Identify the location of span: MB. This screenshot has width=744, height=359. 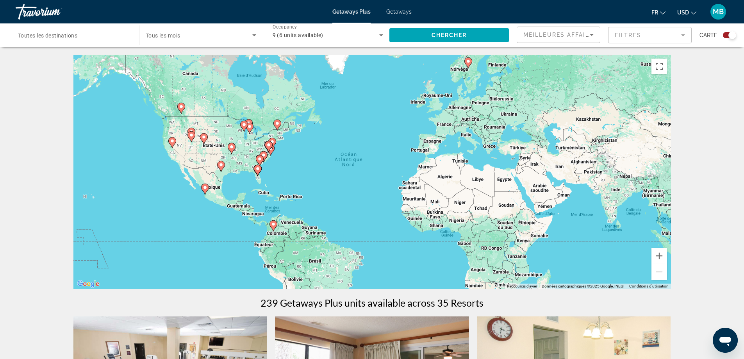
(718, 12).